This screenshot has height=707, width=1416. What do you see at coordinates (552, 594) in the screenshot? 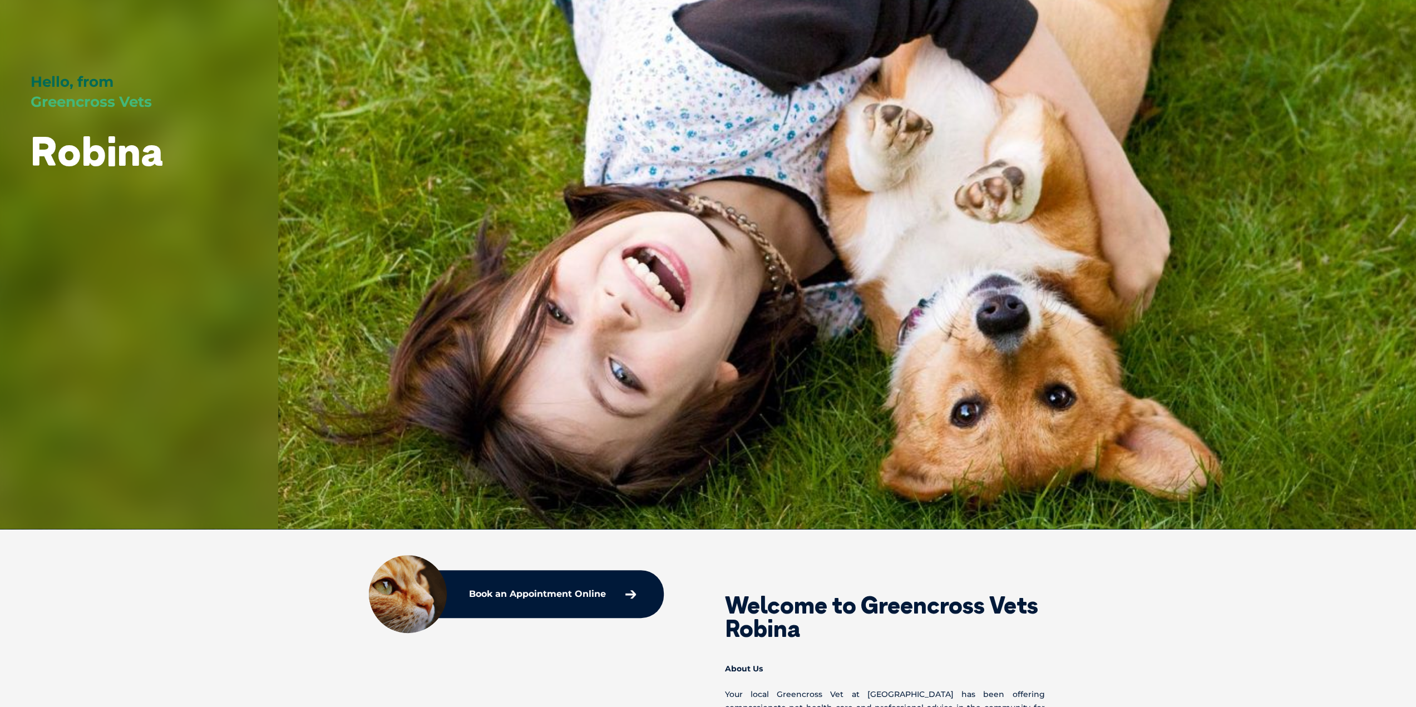
I see `a: Book an Appointment Online` at bounding box center [552, 594].